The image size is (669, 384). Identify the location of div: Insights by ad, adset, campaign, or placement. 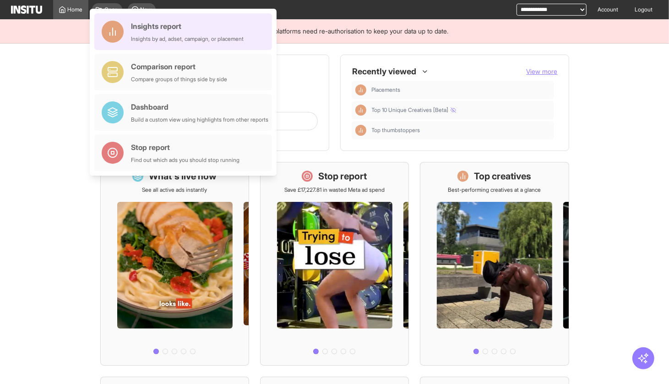
(187, 39).